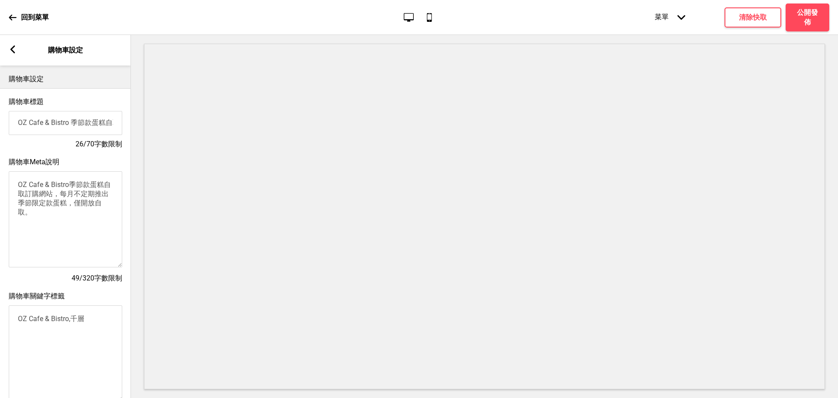  I want to click on label: 購物車標題, so click(26, 101).